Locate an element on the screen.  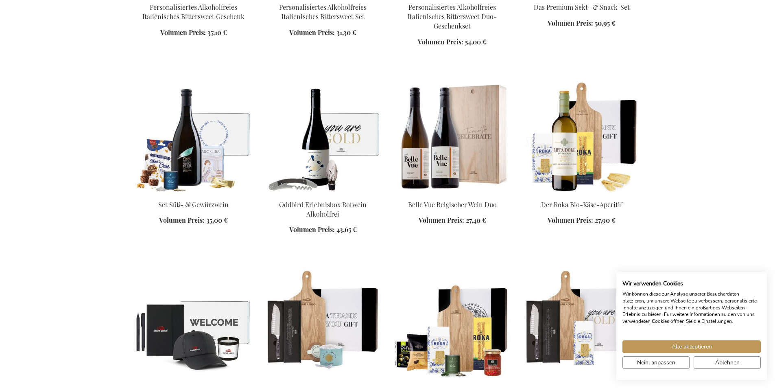
a: Personalisiertes Alkoholfreies Italienisches Bittersweet Set is located at coordinates (323, 12).